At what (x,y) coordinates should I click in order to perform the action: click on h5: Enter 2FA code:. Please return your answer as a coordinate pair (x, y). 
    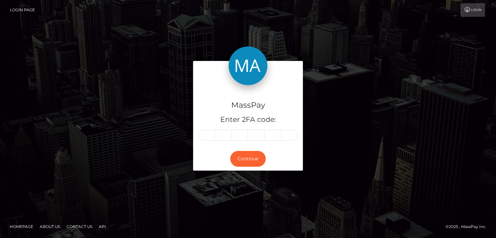
    Looking at the image, I should click on (248, 120).